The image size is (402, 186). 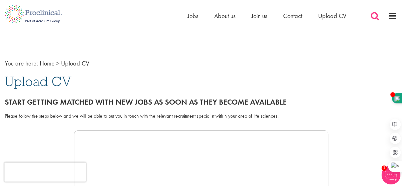 What do you see at coordinates (259, 16) in the screenshot?
I see `span: Join us` at bounding box center [259, 16].